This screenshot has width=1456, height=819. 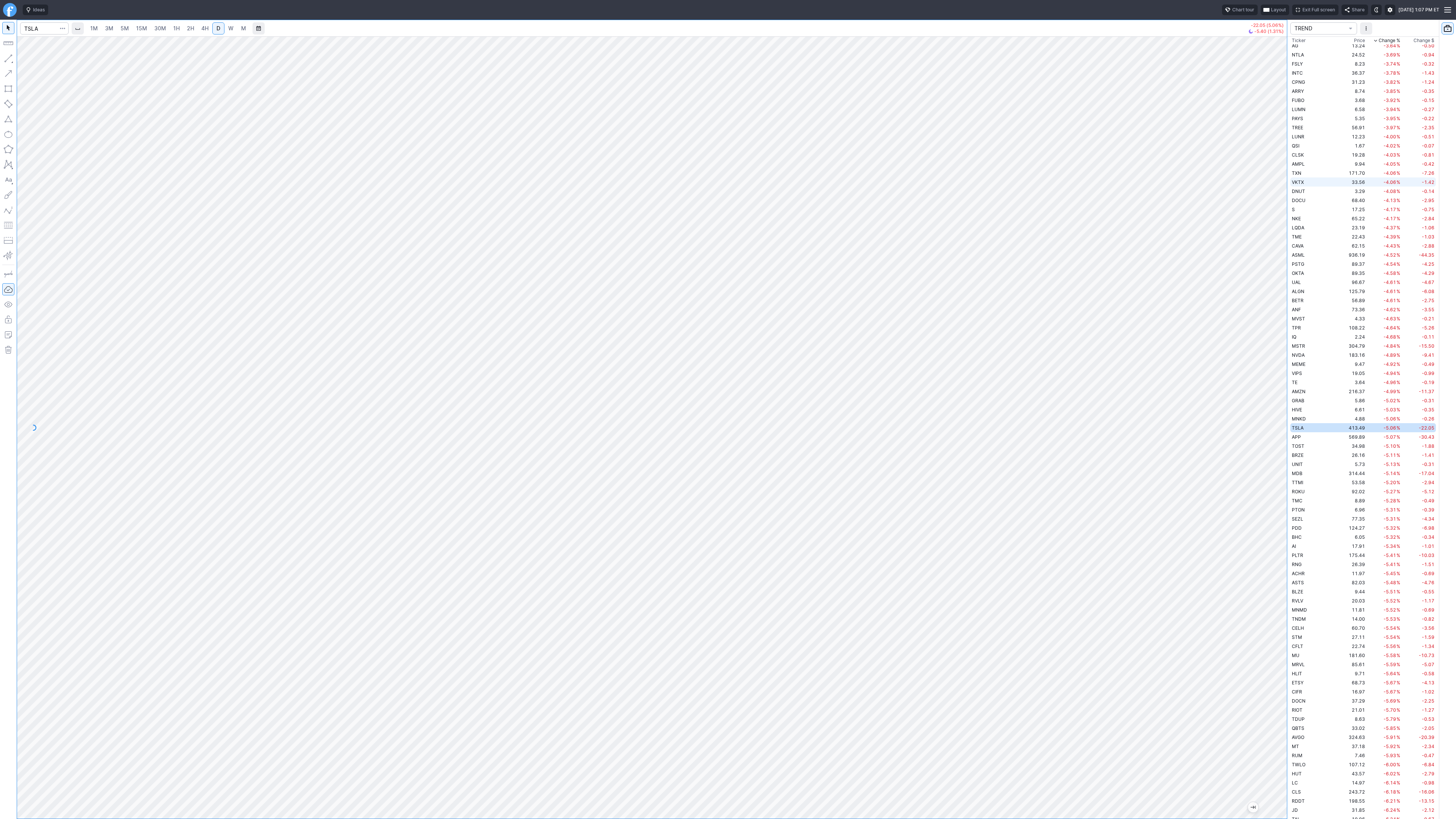 I want to click on button: Interval, so click(x=78, y=29).